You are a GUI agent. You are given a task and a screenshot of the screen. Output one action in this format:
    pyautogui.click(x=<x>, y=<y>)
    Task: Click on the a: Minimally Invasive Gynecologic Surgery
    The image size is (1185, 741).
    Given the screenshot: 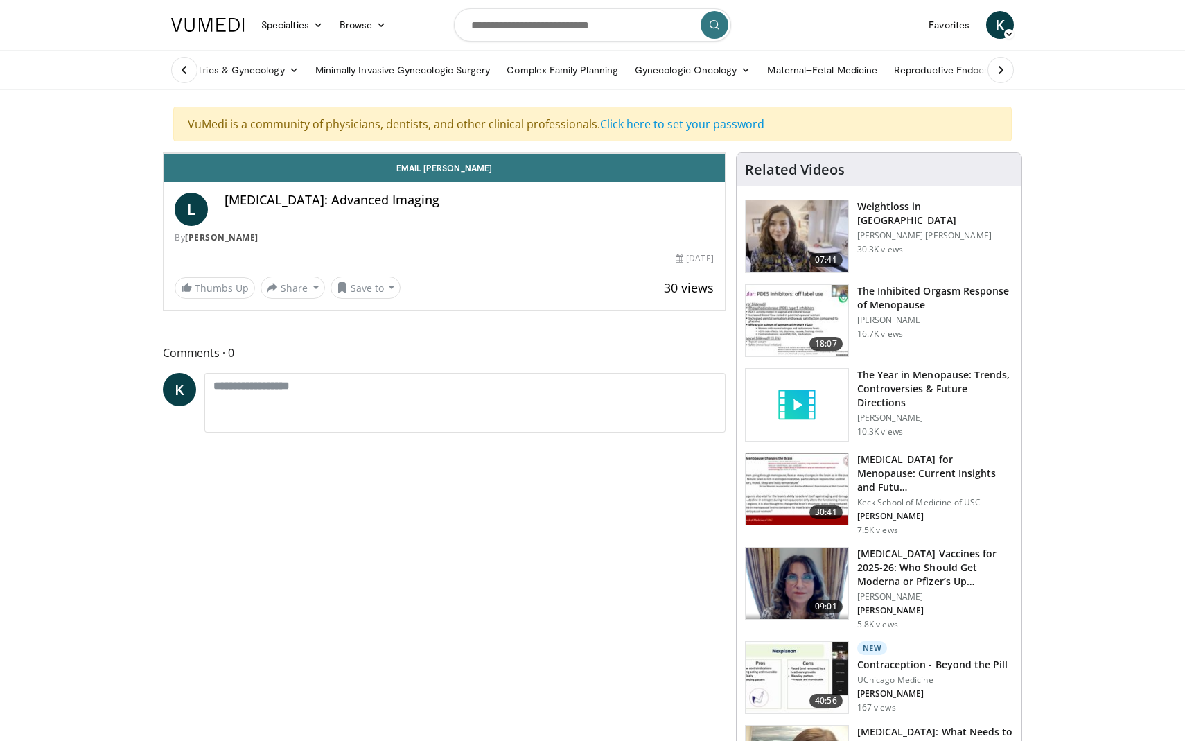 What is the action you would take?
    pyautogui.click(x=403, y=70)
    